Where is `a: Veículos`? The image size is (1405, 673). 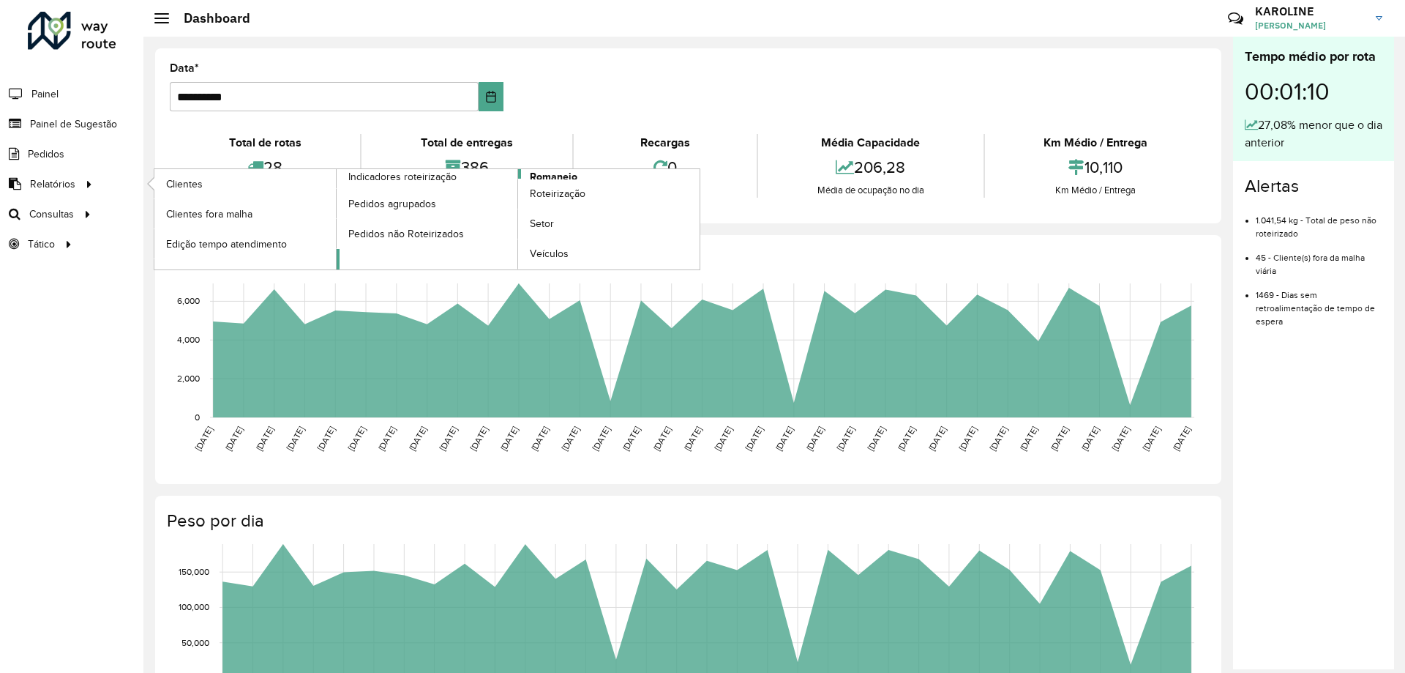
a: Veículos is located at coordinates (609, 254).